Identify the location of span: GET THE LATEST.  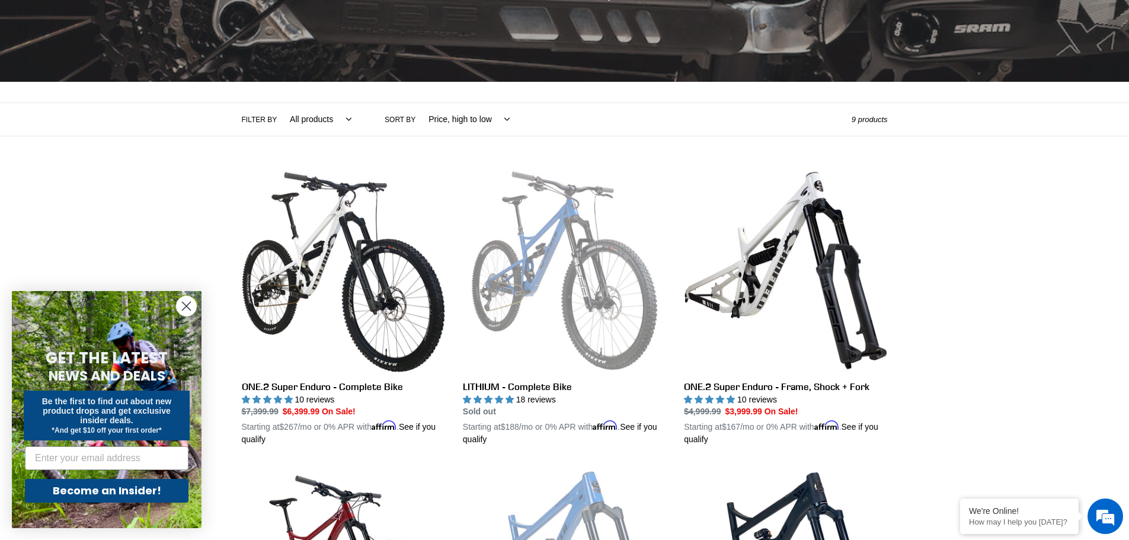
(107, 358).